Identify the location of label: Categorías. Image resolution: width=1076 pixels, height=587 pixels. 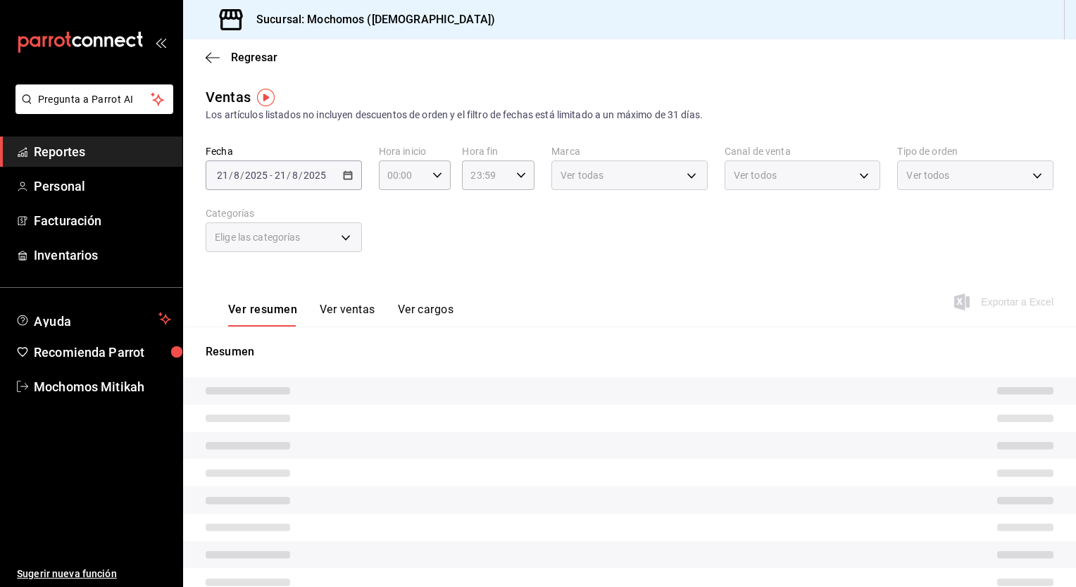
(284, 213).